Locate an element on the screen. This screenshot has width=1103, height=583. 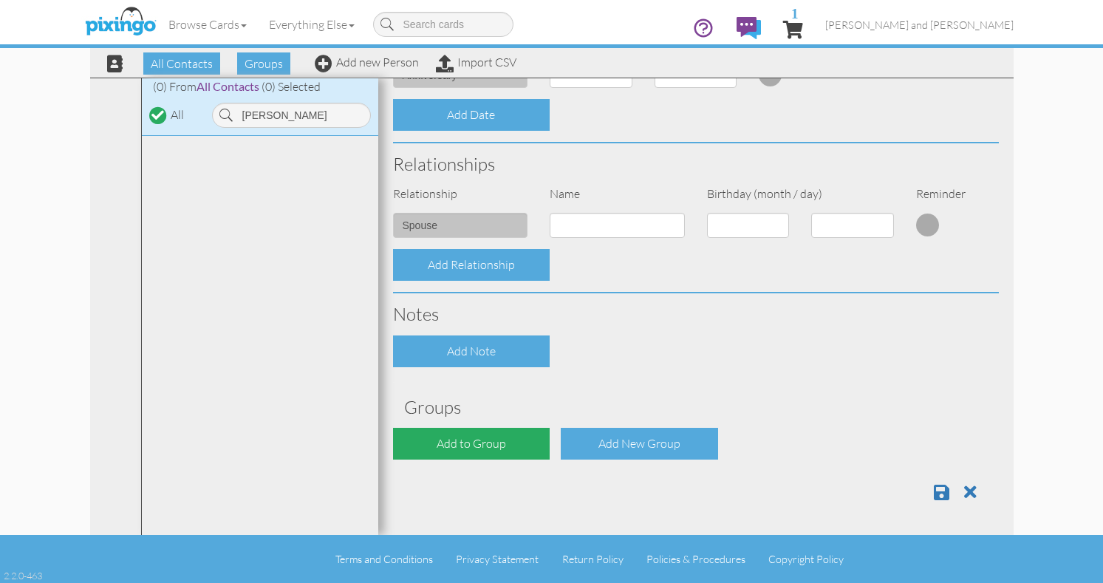
a: Privacy Statement is located at coordinates (497, 559).